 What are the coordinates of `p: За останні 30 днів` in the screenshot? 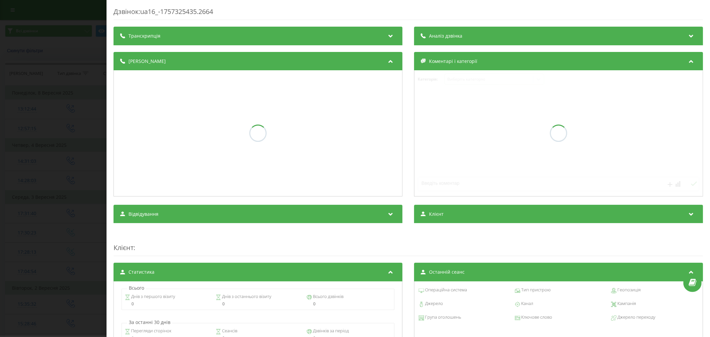 It's located at (150, 322).